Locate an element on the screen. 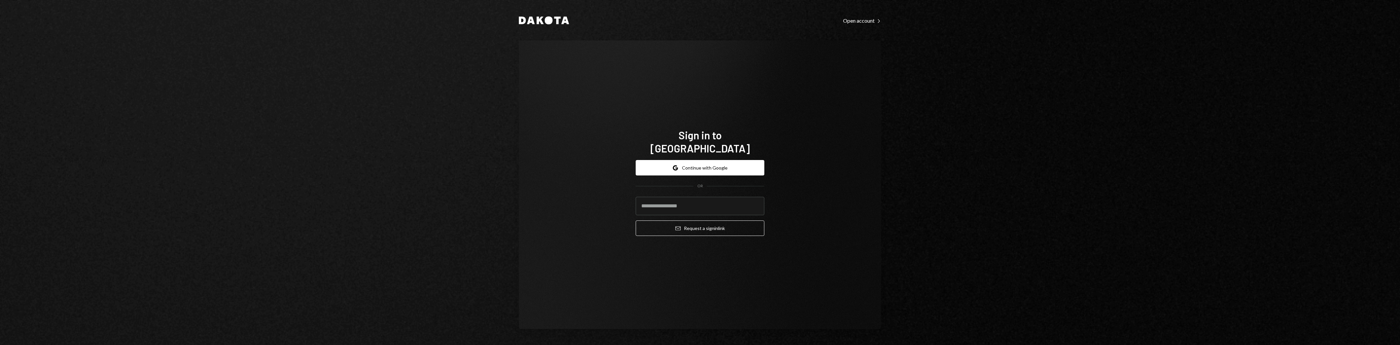  div: OR is located at coordinates (700, 186).